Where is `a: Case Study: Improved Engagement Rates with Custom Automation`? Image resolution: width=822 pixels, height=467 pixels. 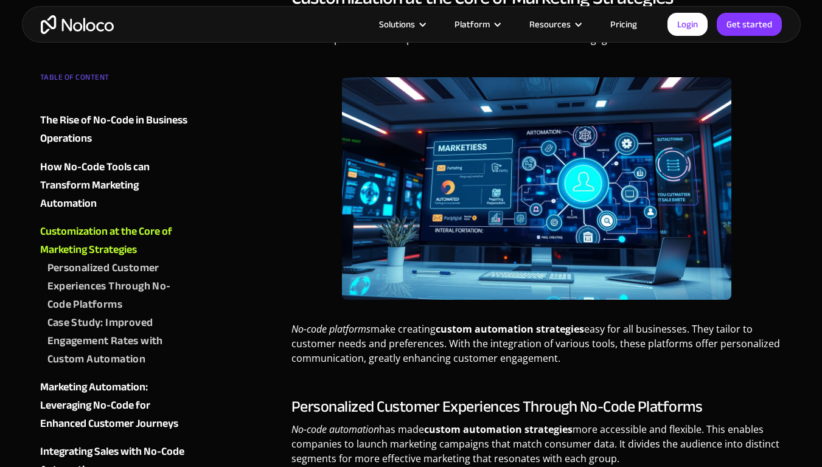
a: Case Study: Improved Engagement Rates with Custom Automation is located at coordinates (117, 341).